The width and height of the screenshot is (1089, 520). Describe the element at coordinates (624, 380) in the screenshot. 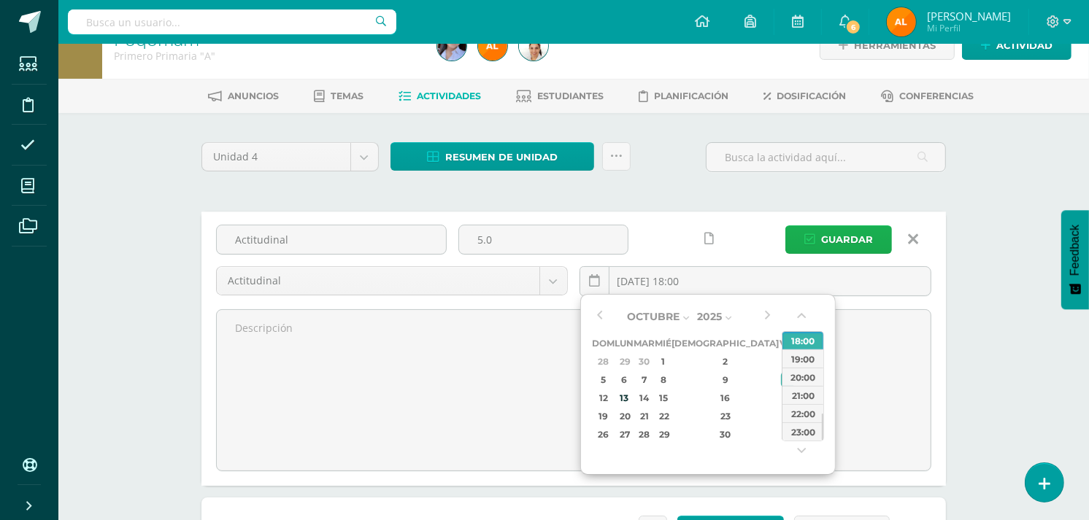

I see `div: 6` at that location.